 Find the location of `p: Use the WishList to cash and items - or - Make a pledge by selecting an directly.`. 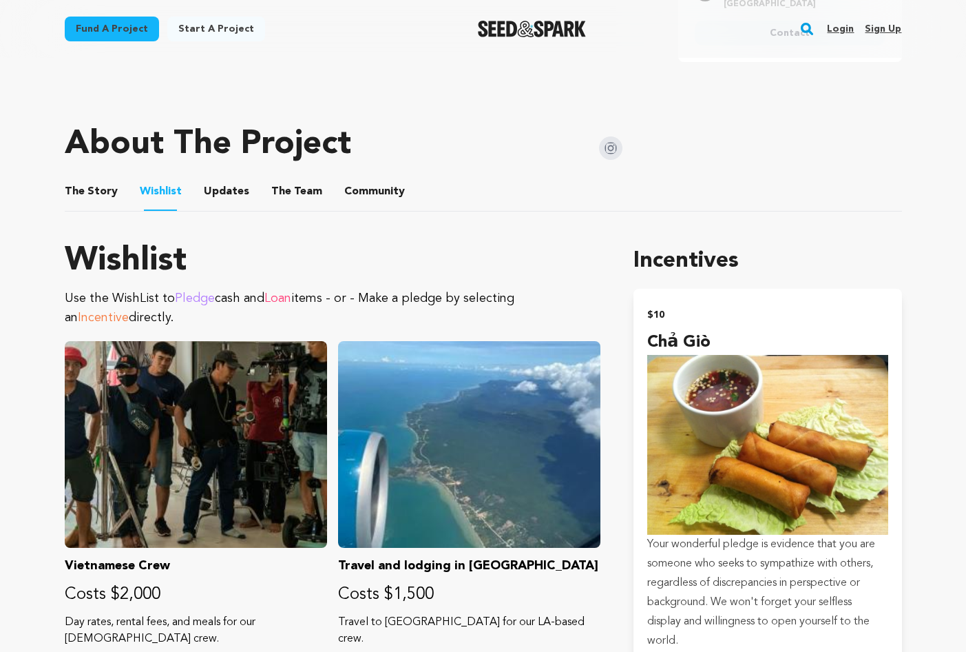

p: Use the WishList to cash and items - or - Make a pledge by selecting an directly. is located at coordinates (333, 308).